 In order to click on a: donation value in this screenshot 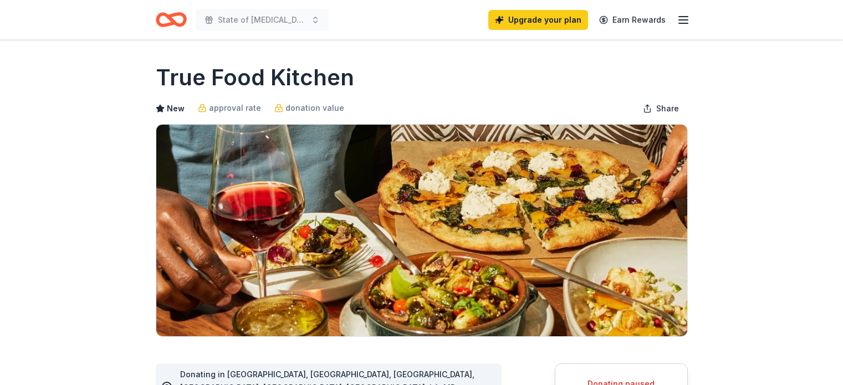, I will do `click(309, 108)`.